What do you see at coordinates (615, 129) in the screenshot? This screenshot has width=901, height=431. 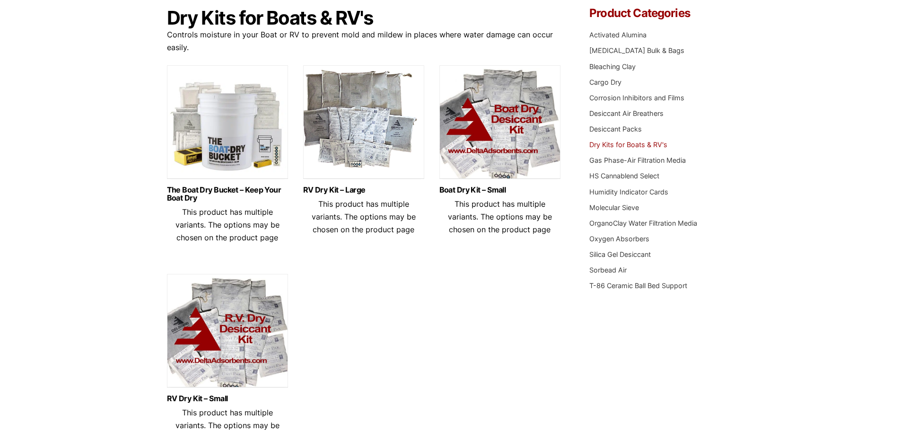 I see `a: Desiccant Packs` at bounding box center [615, 129].